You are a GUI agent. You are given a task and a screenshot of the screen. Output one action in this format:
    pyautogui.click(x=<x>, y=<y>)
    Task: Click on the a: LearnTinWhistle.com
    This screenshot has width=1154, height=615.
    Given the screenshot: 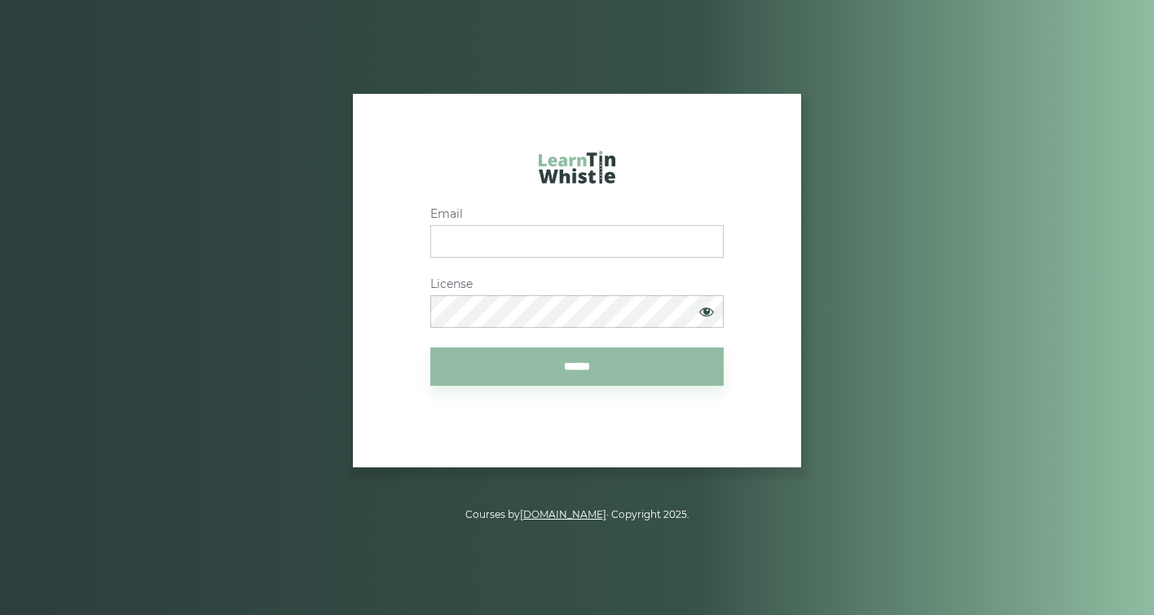 What is the action you would take?
    pyautogui.click(x=577, y=171)
    